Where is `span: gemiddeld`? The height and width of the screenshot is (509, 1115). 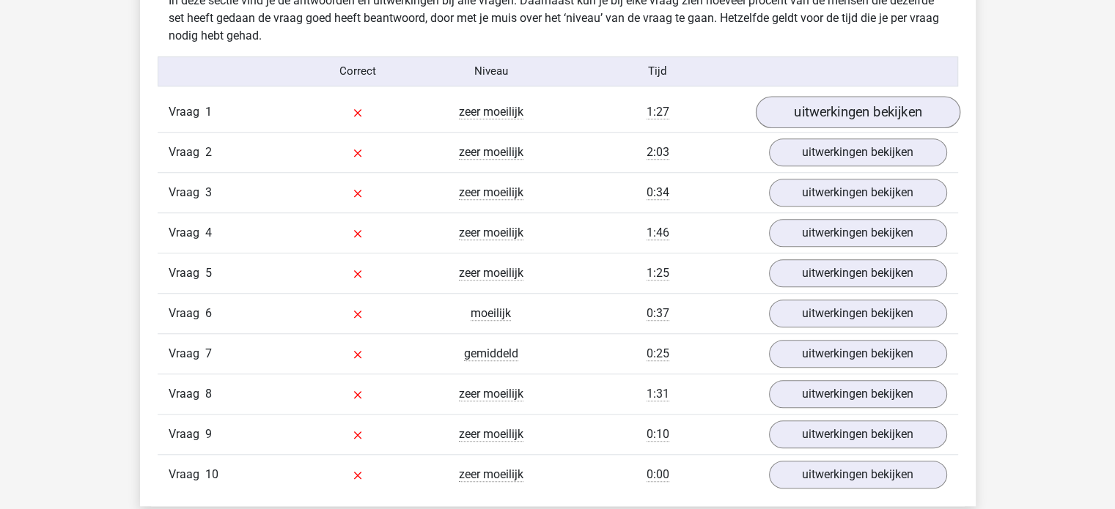 span: gemiddeld is located at coordinates (491, 354).